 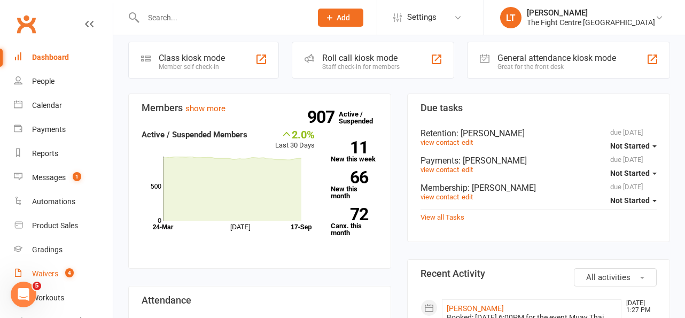 What do you see at coordinates (538, 187) in the screenshot?
I see `div: Membership` at bounding box center [538, 187].